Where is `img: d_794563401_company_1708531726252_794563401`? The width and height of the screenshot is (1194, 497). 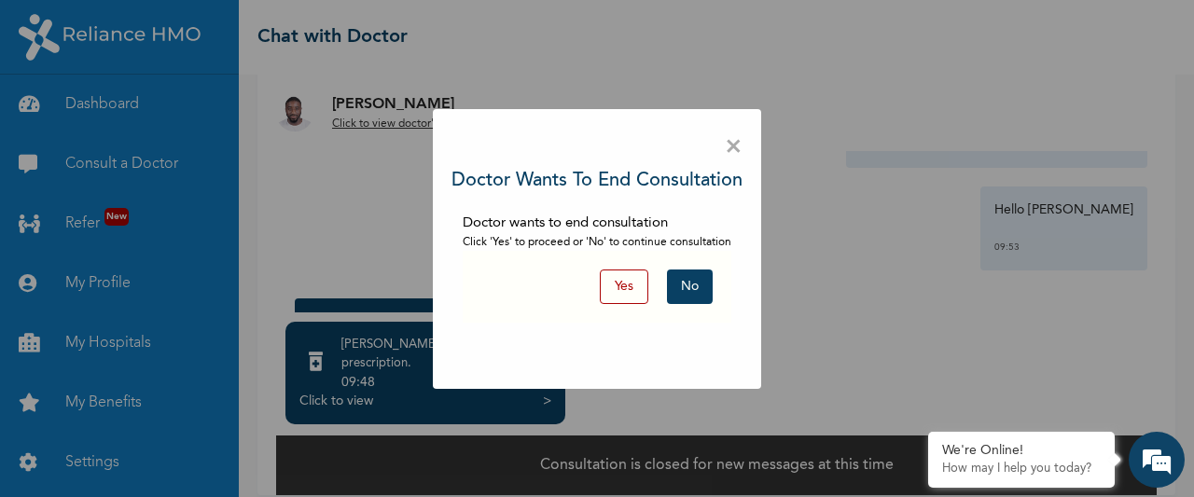 img: d_794563401_company_1708531726252_794563401 is located at coordinates (55, 117).